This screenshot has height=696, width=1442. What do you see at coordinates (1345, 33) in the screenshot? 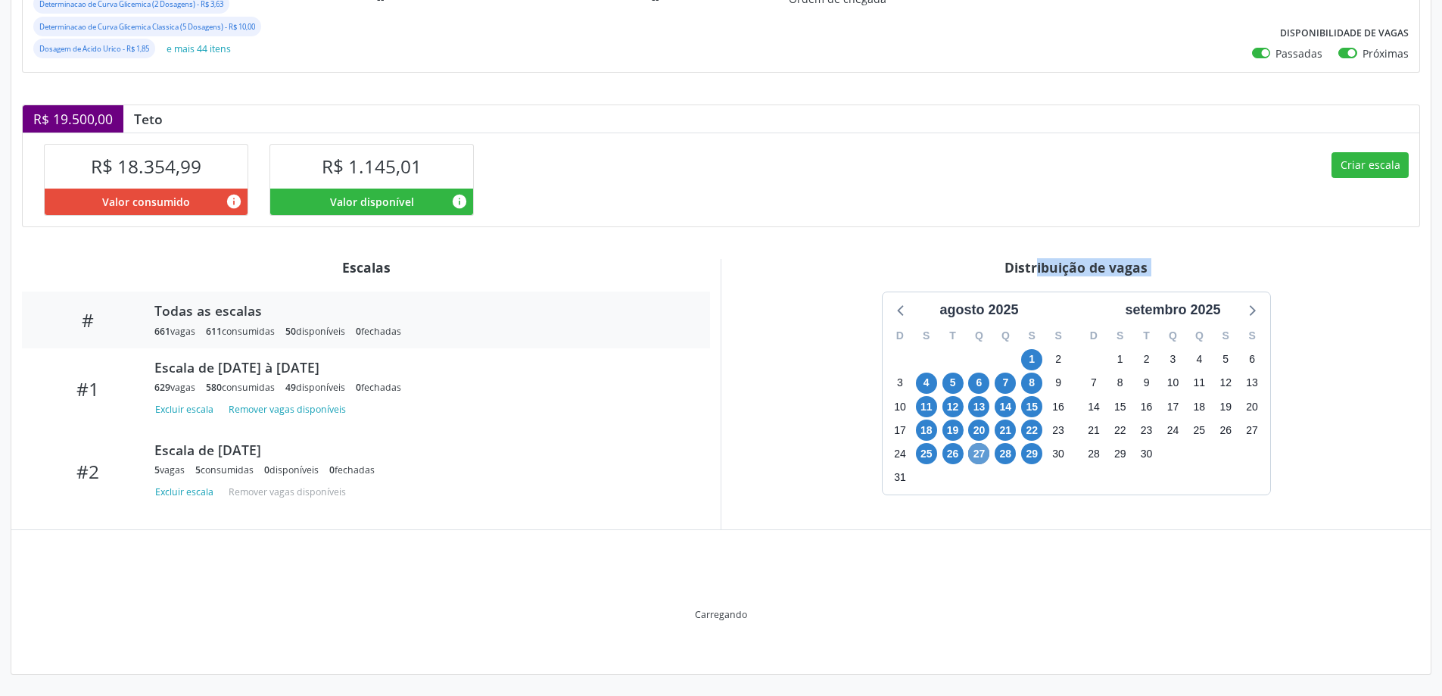
I see `label: Disponibilidade de vagas` at bounding box center [1345, 33].